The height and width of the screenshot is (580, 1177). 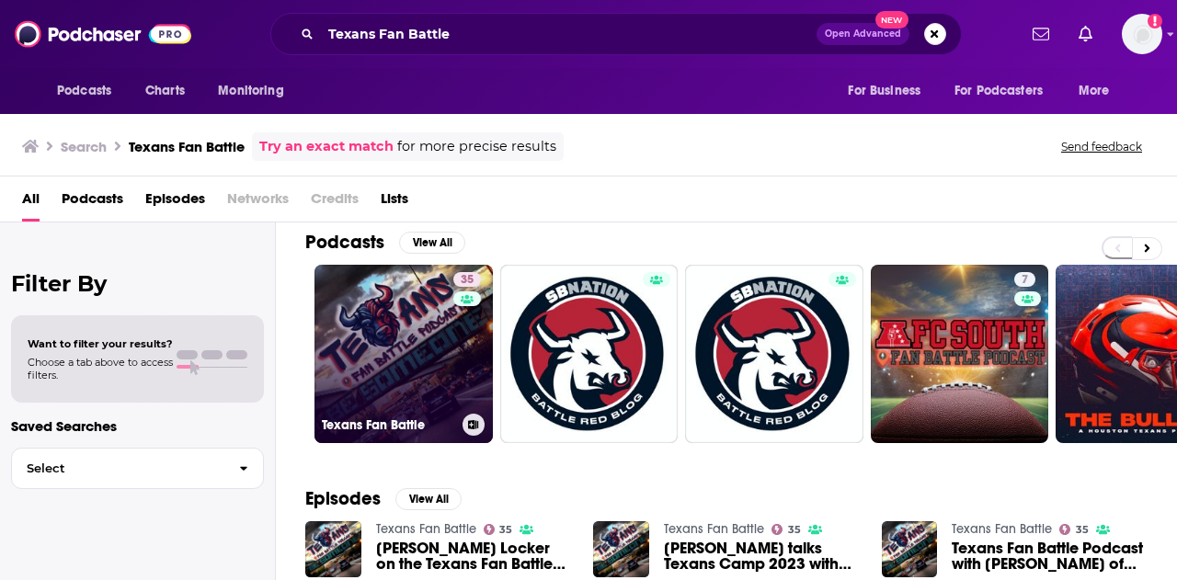 I want to click on h2: Episodes, so click(x=343, y=498).